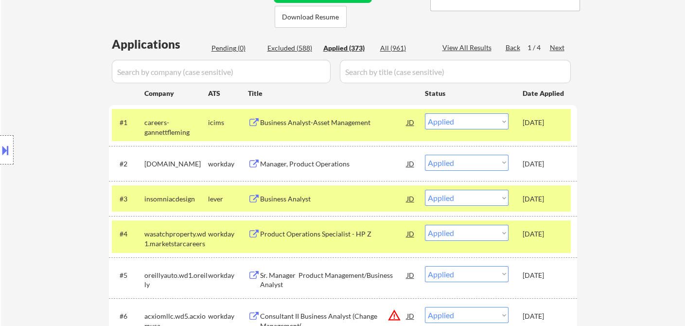 The height and width of the screenshot is (326, 685). What do you see at coordinates (160, 44) in the screenshot?
I see `div: Applications` at bounding box center [160, 44].